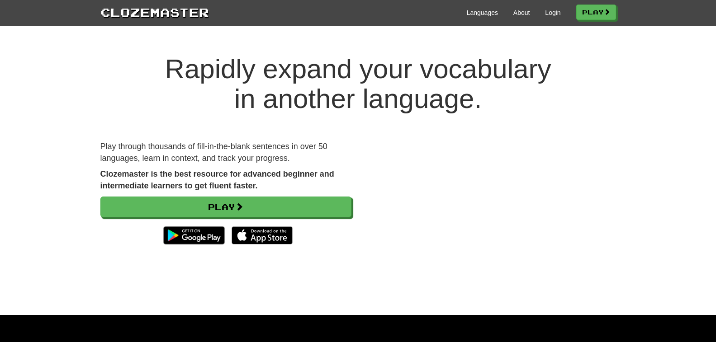 This screenshot has width=716, height=342. I want to click on a: About, so click(521, 13).